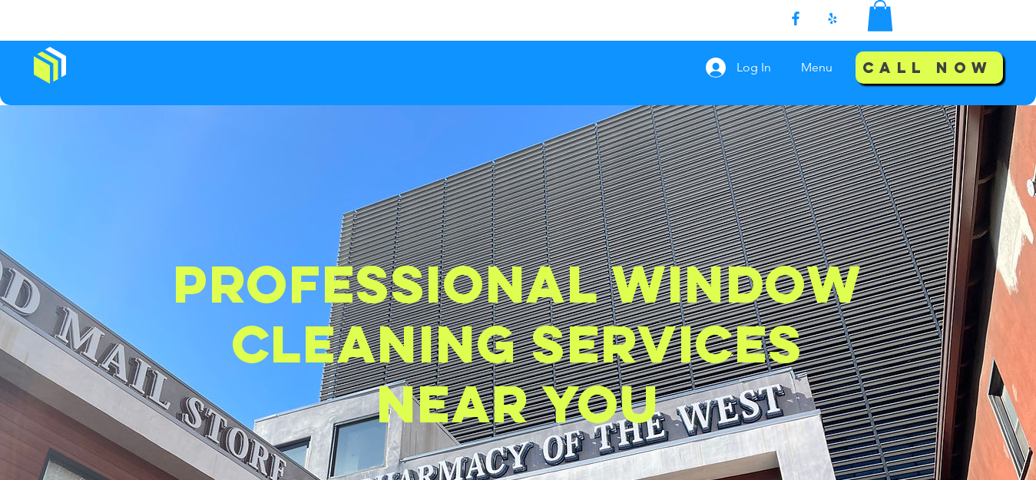 This screenshot has width=1036, height=480. I want to click on img: Yelp!, so click(832, 18).